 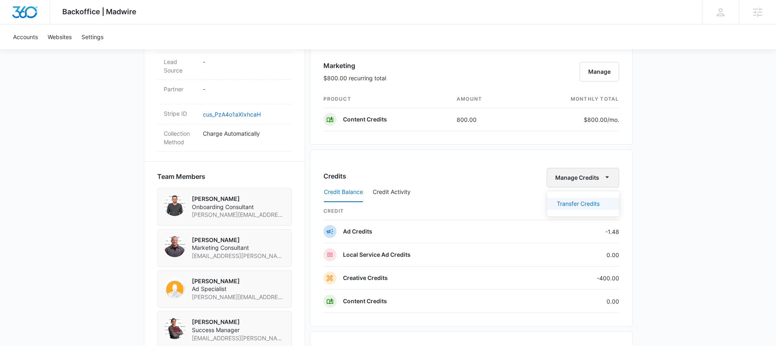 What do you see at coordinates (428, 211) in the screenshot?
I see `th: credit` at bounding box center [428, 211].